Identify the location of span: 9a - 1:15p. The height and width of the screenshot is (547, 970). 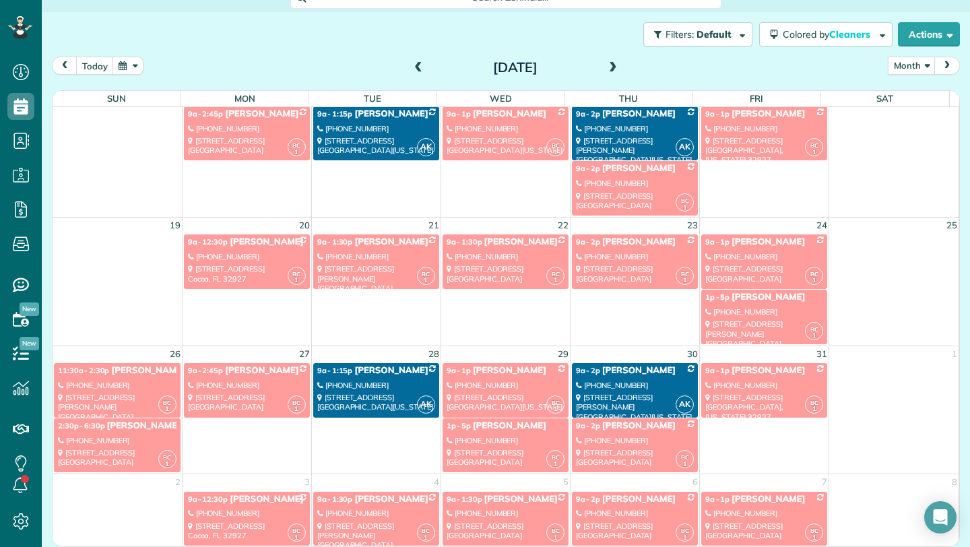
(335, 114).